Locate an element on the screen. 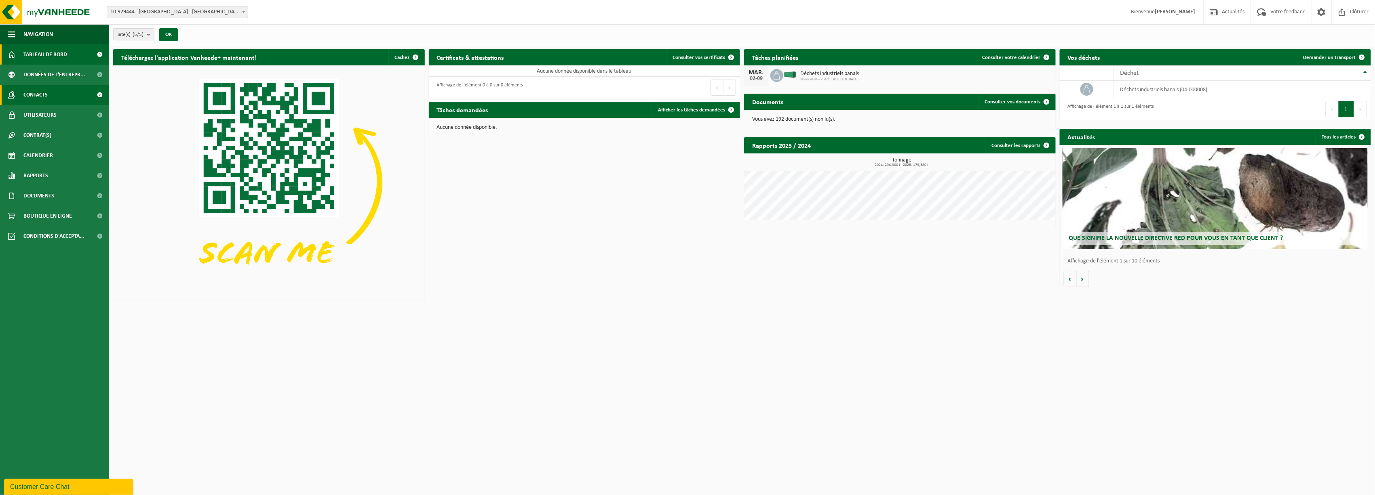  img: Download de VHEPlus App is located at coordinates (269, 182).